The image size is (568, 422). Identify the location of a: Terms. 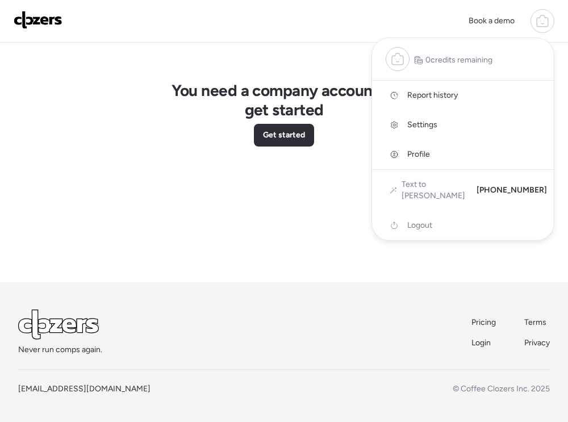
(537, 323).